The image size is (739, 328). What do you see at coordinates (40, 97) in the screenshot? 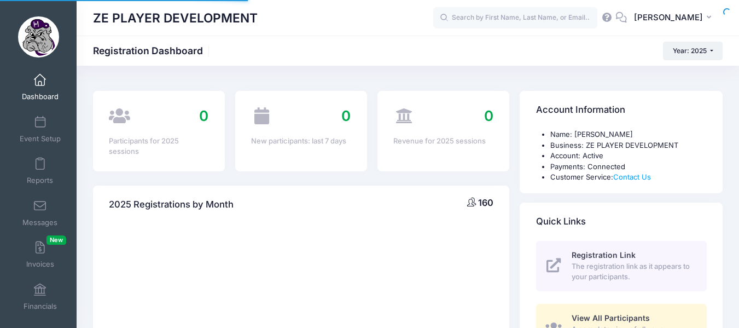
I see `span: Dashboard` at bounding box center [40, 97].